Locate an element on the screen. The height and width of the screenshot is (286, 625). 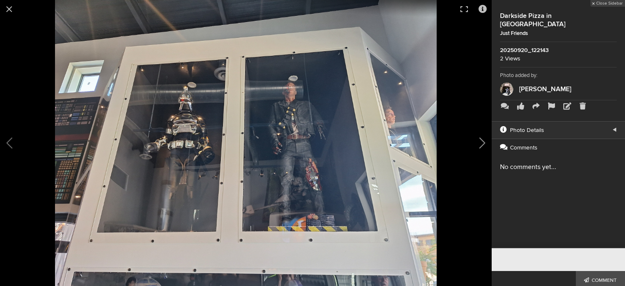
a: Report as inappropriate is located at coordinates (551, 106).